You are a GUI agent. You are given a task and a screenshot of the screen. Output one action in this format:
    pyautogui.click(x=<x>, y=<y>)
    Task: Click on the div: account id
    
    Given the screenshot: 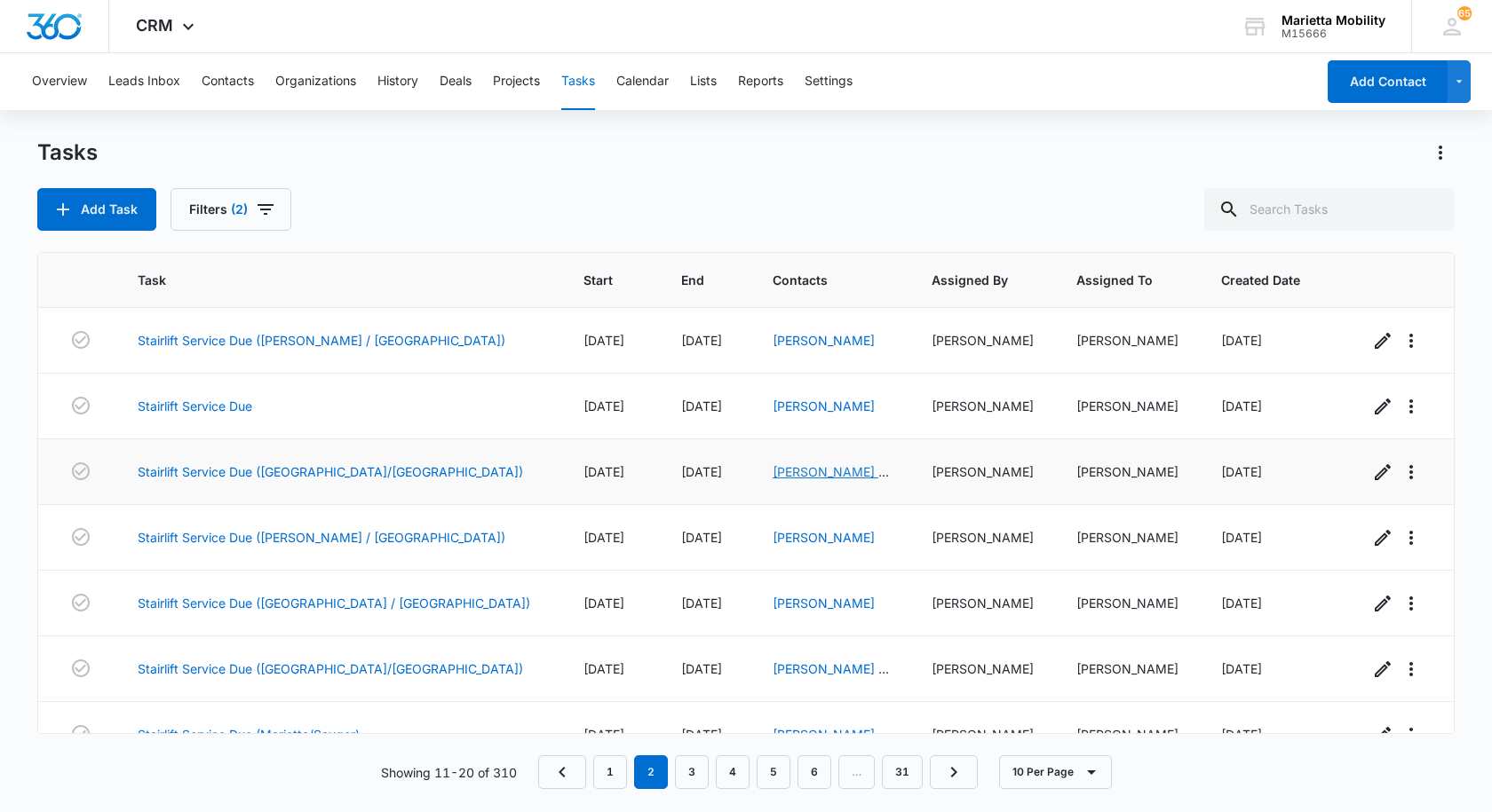 What is the action you would take?
    pyautogui.click(x=1333, y=34)
    